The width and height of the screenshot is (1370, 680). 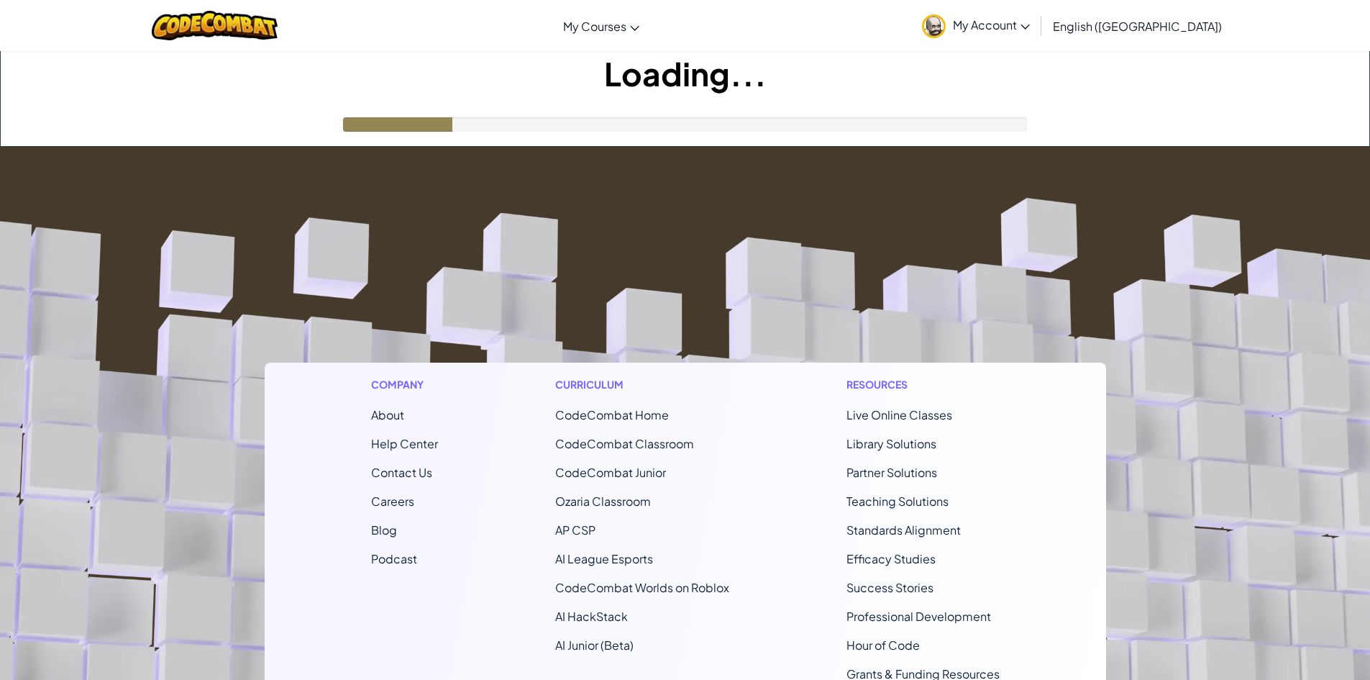 What do you see at coordinates (685, 73) in the screenshot?
I see `h1: Loading...` at bounding box center [685, 73].